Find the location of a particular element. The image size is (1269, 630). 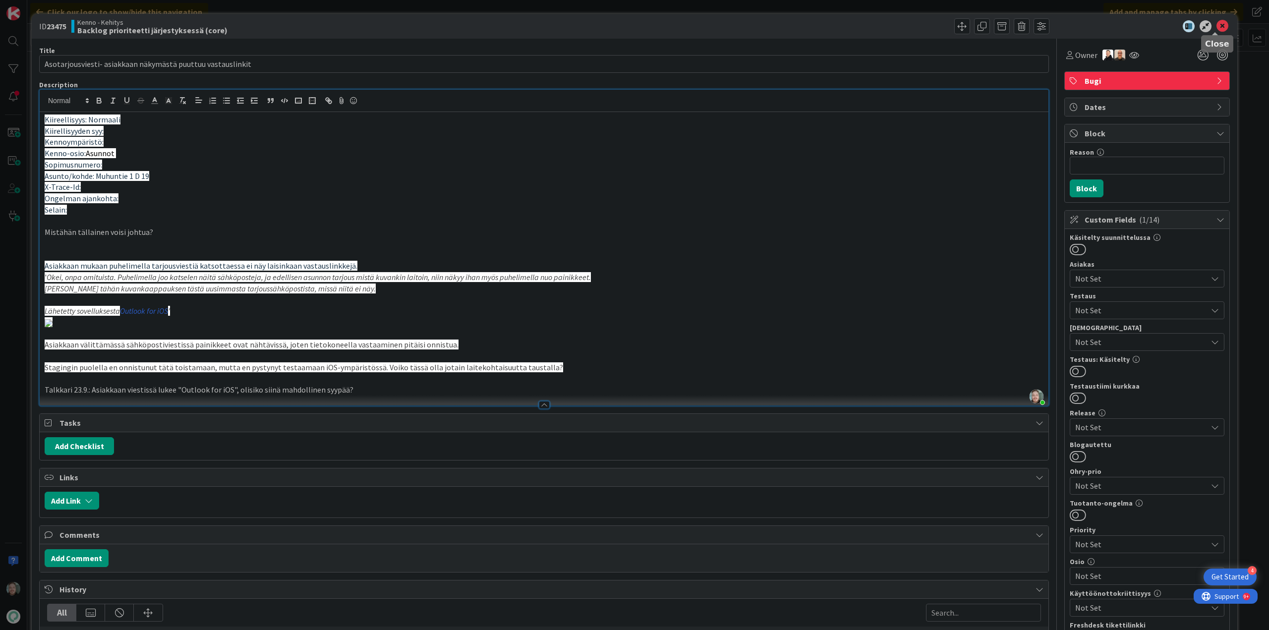

span: Custom Fields is located at coordinates (1148, 220).